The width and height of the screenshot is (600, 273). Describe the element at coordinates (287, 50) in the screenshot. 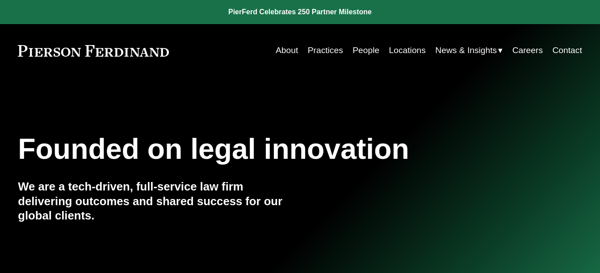

I see `a: About` at that location.